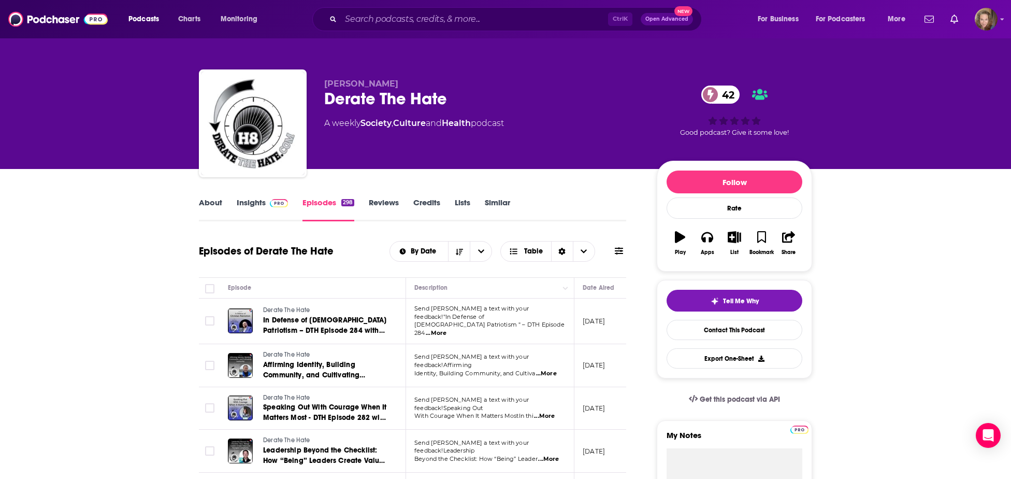 The image size is (1011, 479). I want to click on a: InsightsPodchaser Pro, so click(262, 209).